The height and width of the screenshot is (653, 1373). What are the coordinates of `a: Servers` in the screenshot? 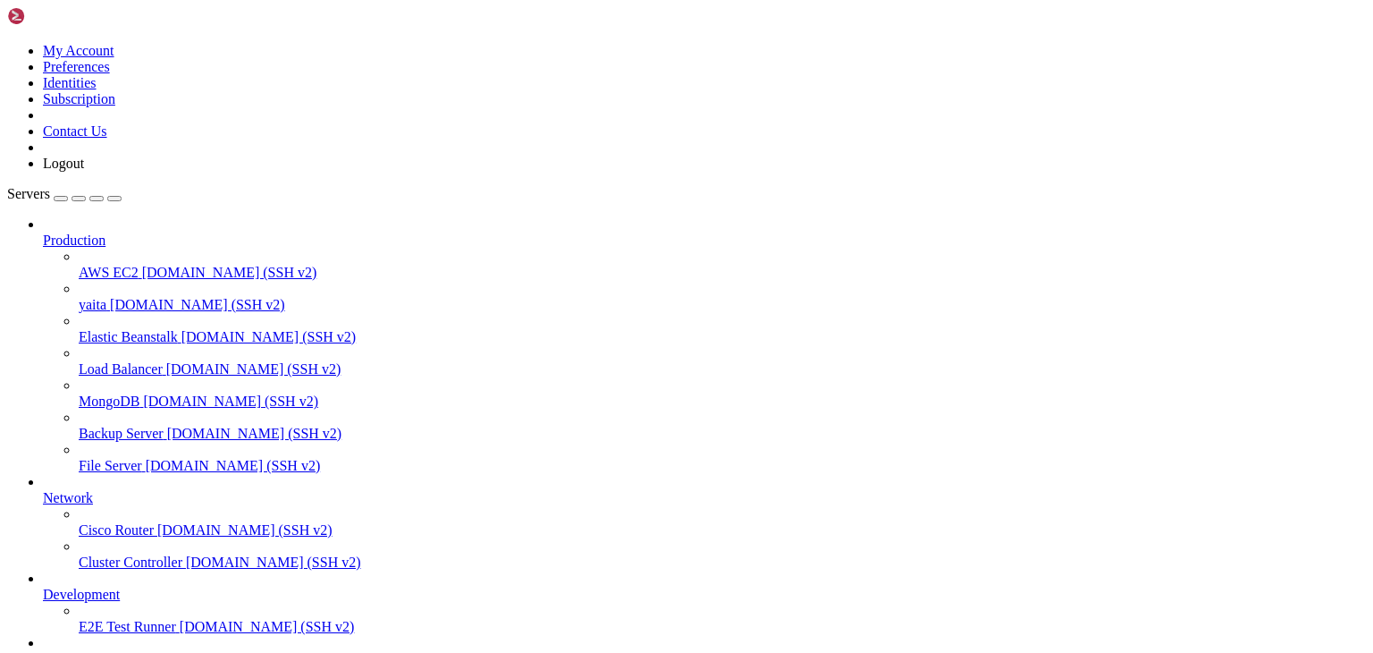 It's located at (64, 193).